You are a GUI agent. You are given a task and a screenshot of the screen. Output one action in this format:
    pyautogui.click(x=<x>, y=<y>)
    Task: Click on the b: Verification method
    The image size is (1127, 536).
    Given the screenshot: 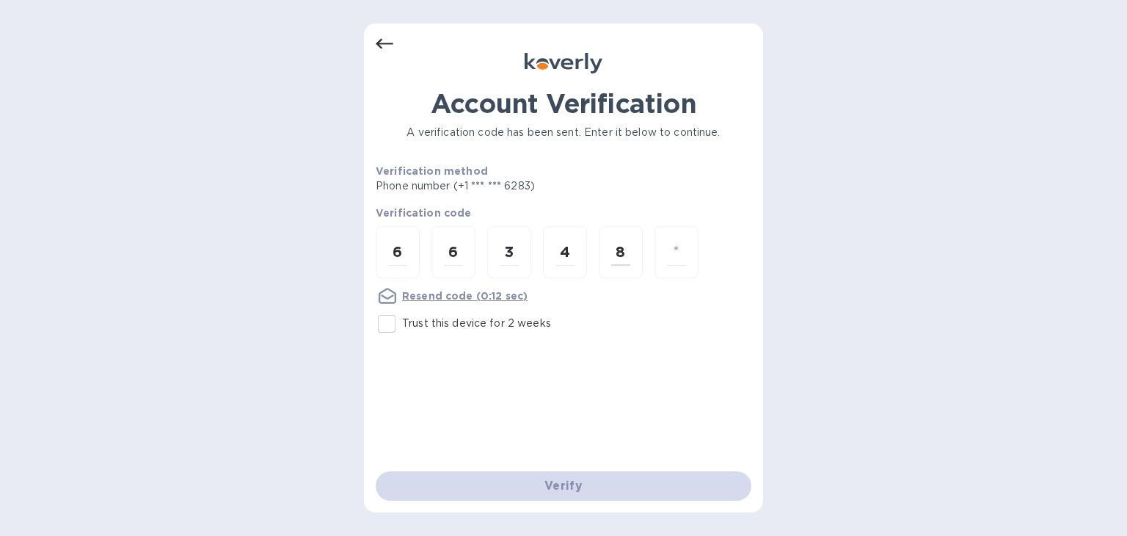 What is the action you would take?
    pyautogui.click(x=432, y=171)
    